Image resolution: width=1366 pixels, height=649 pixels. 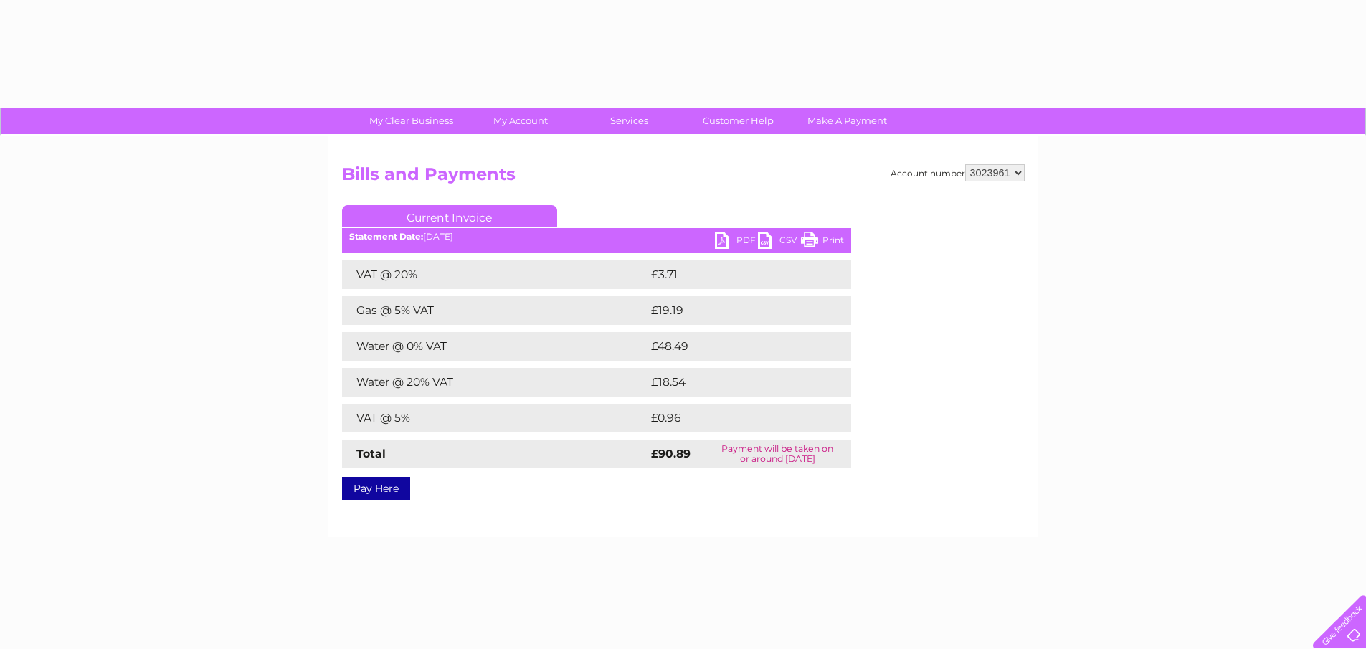 What do you see at coordinates (411, 120) in the screenshot?
I see `a: My Clear Business` at bounding box center [411, 120].